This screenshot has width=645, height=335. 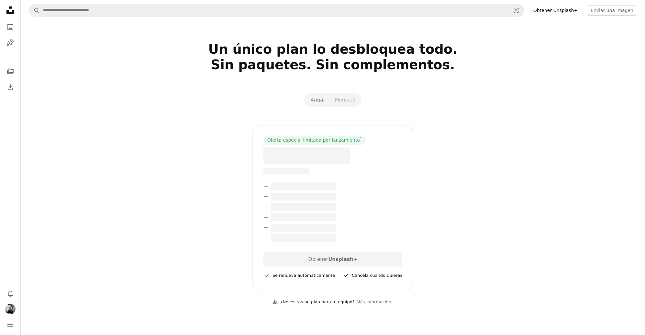 I want to click on div: Cancela cuando quieras, so click(x=372, y=276).